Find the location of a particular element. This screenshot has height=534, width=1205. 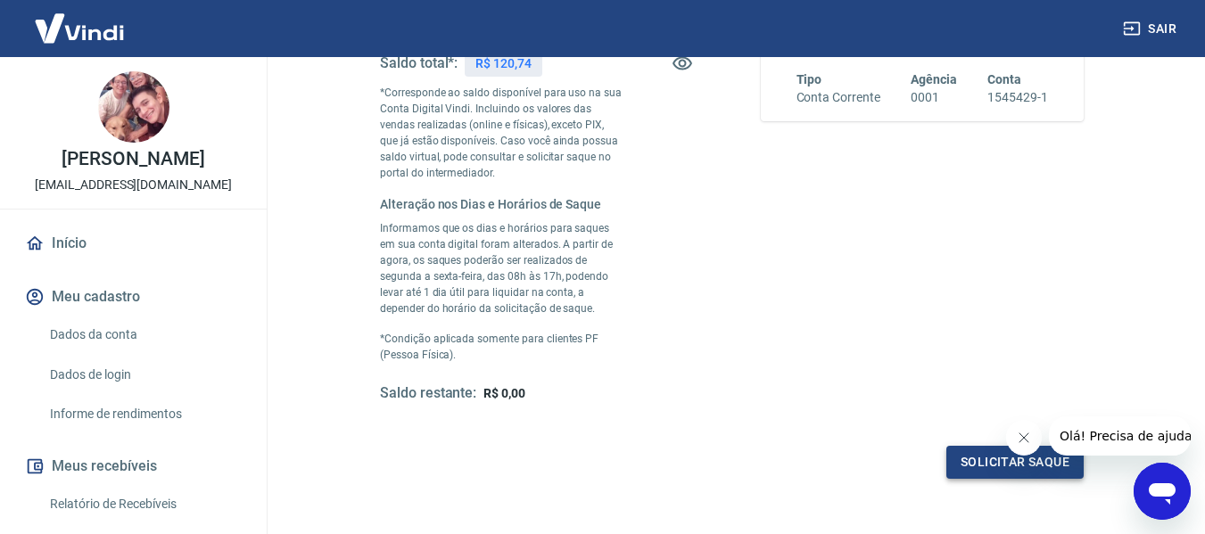

h6: Alteração nos Dias e Horários de Saque is located at coordinates (501, 204).